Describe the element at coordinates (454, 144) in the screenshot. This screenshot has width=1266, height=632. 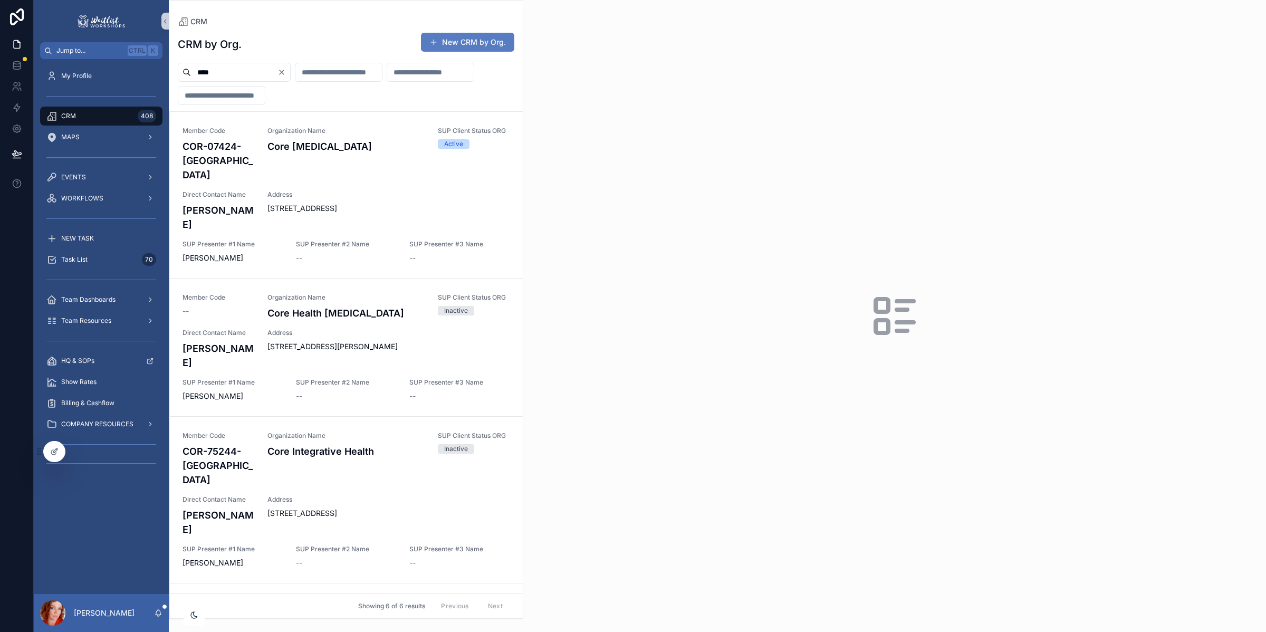
I see `div: Active` at that location.